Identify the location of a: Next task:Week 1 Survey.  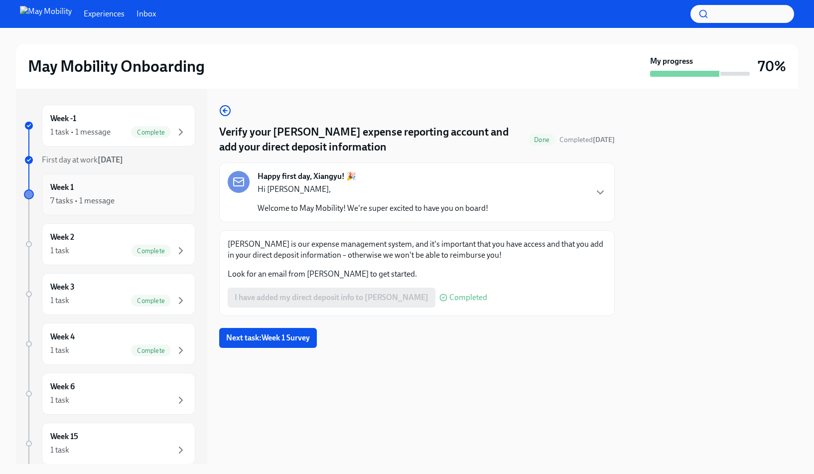
(268, 338).